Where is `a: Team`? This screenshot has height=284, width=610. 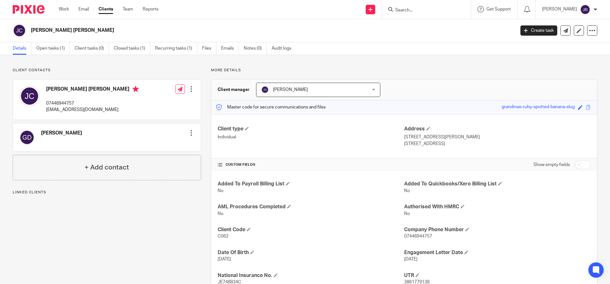
a: Team is located at coordinates (128, 9).